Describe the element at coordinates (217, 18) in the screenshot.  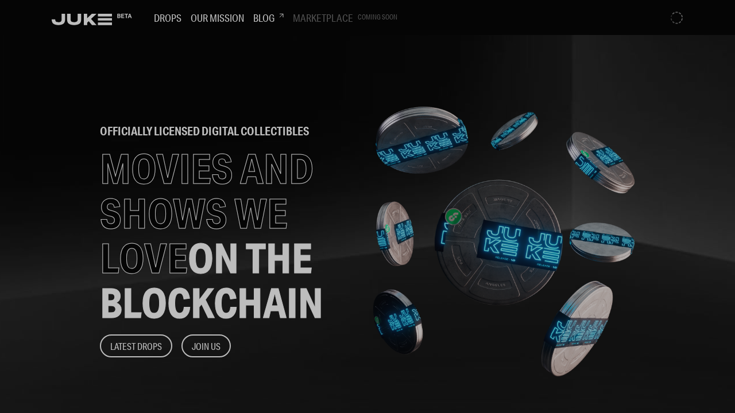
I see `h3: Our Mission` at that location.